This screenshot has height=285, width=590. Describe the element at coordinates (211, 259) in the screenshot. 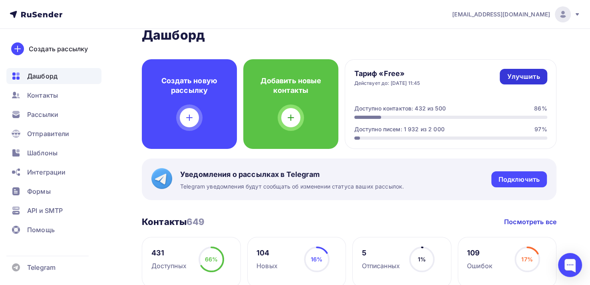

I see `span: 66%` at that location.